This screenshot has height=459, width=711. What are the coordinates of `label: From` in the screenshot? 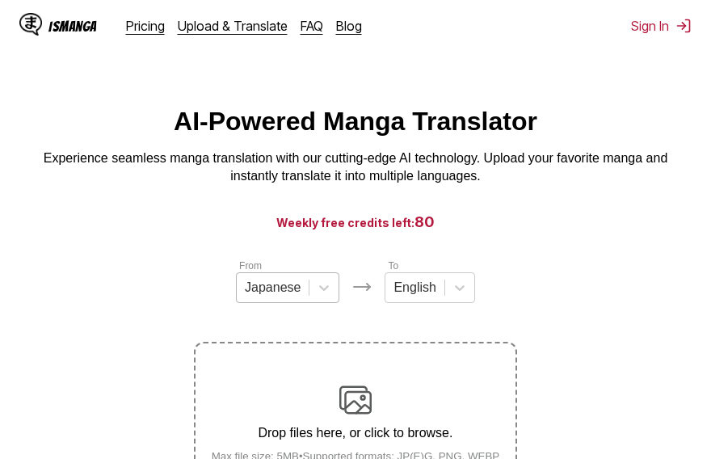 It's located at (251, 266).